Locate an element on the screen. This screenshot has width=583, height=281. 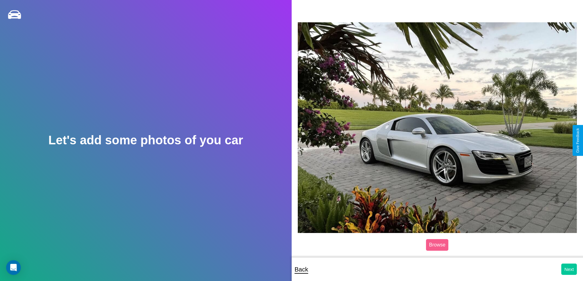
div: Give Feedback is located at coordinates (578, 141).